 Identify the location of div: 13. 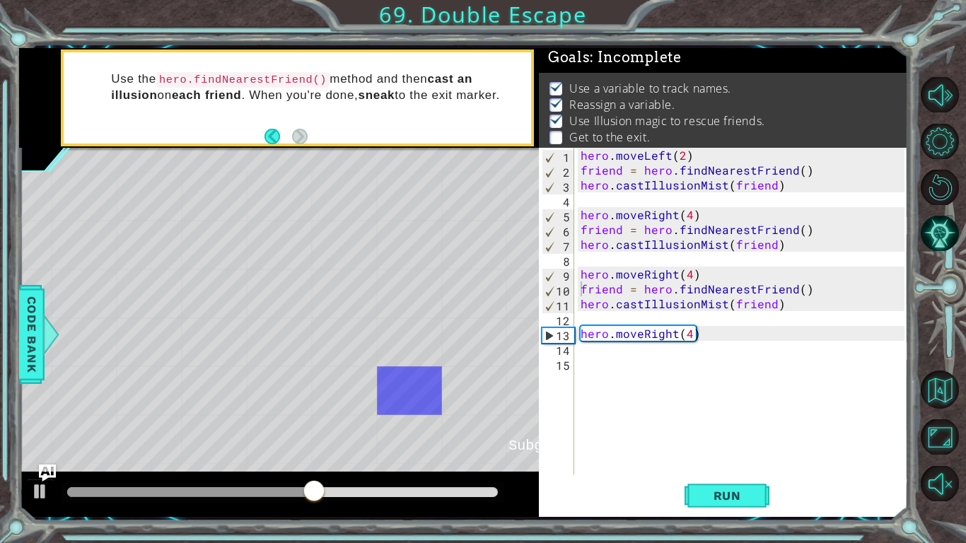
(558, 335).